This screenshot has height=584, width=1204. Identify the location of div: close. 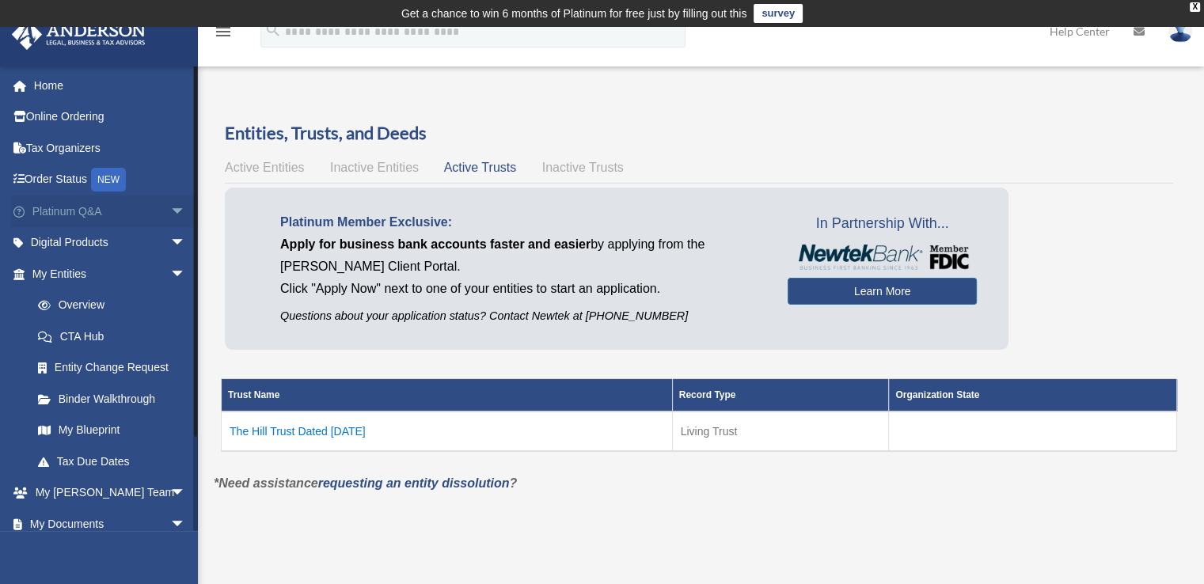
(1194, 7).